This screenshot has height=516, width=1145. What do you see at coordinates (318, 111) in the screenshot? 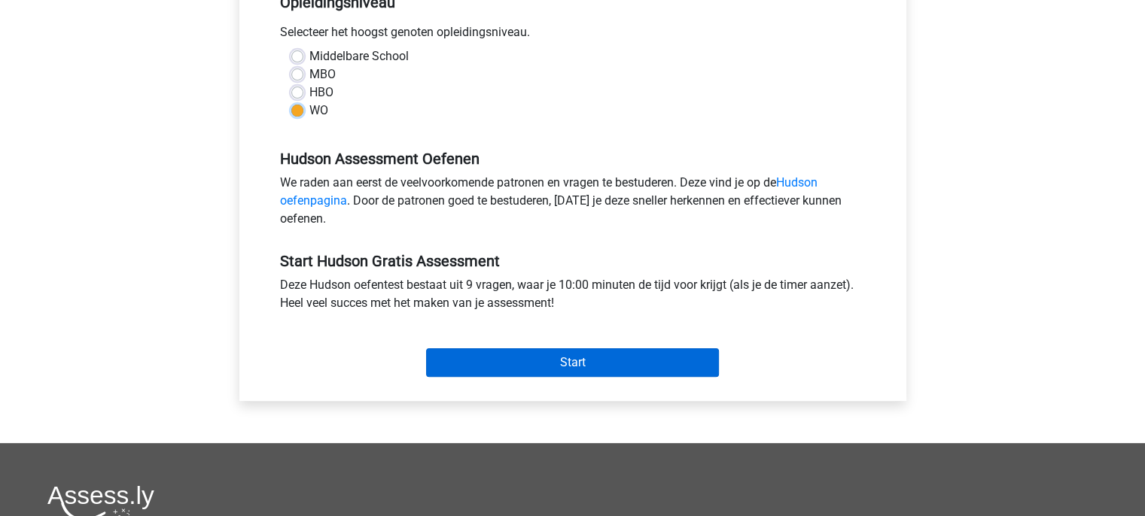
I see `label: WO` at bounding box center [318, 111].